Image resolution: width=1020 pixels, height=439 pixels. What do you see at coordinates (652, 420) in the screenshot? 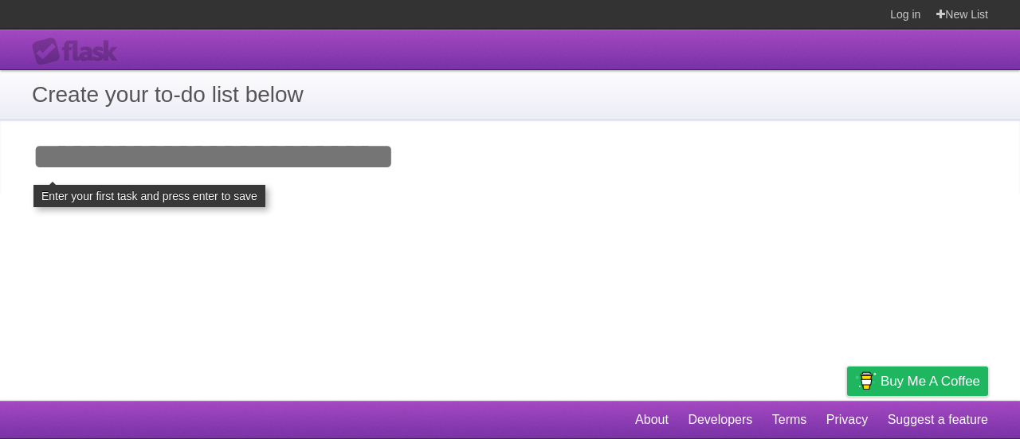
I see `a: About` at bounding box center [652, 420].